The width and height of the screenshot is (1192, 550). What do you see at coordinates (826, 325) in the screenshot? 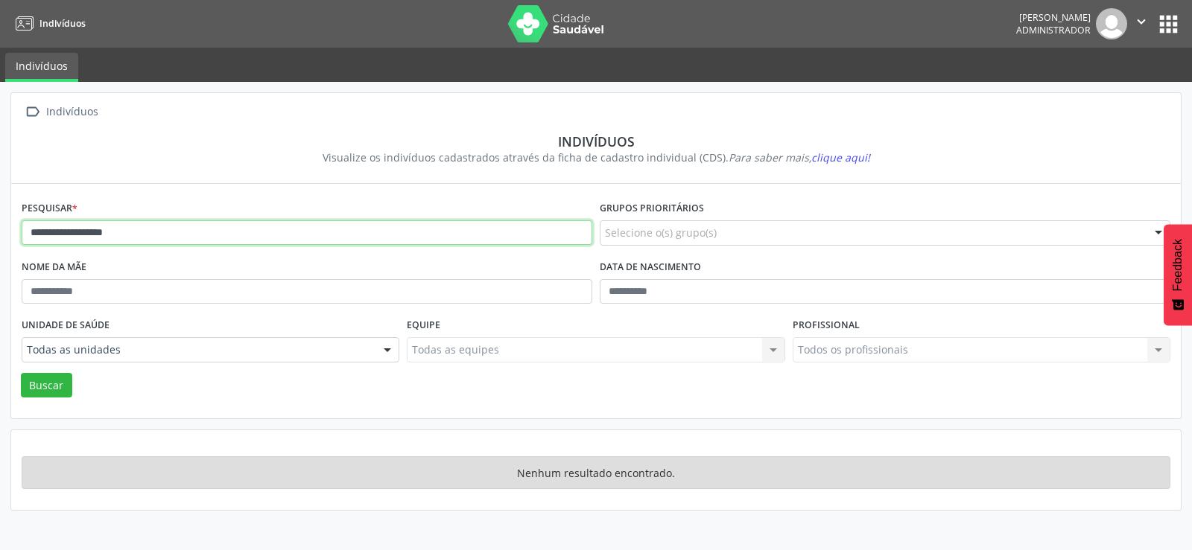
I see `label: Profissional` at bounding box center [826, 325].